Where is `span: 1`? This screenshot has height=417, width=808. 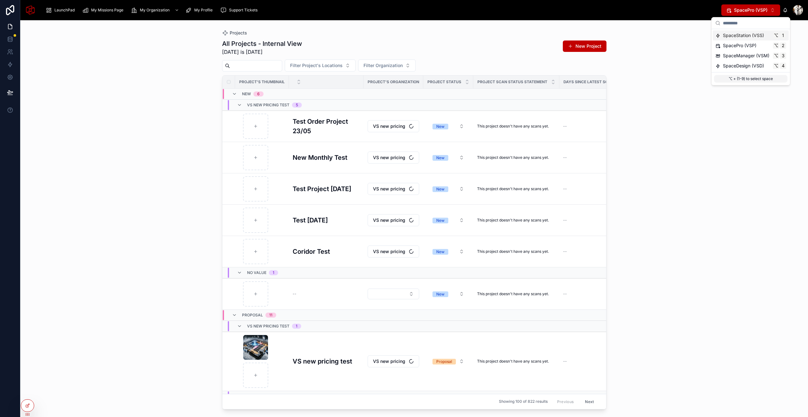
span: 1 is located at coordinates (783, 35).